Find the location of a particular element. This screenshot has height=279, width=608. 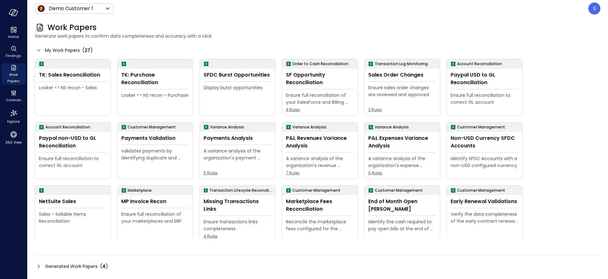

p: Order to Cash Reconciliation is located at coordinates (320, 64).